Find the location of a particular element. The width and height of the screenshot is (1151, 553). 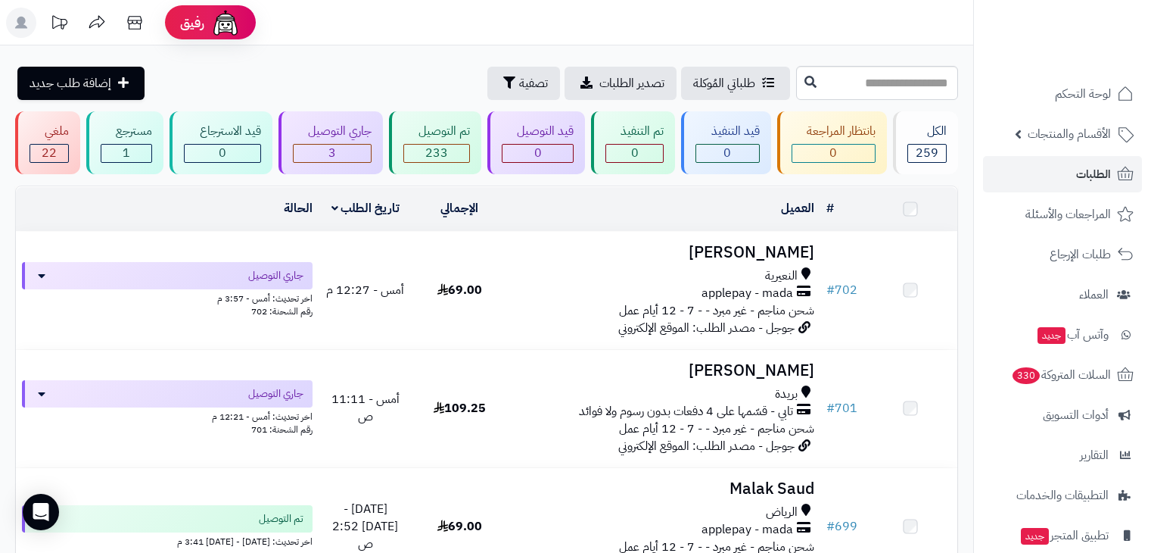

a: تم التوصيل 233 is located at coordinates (435, 142).